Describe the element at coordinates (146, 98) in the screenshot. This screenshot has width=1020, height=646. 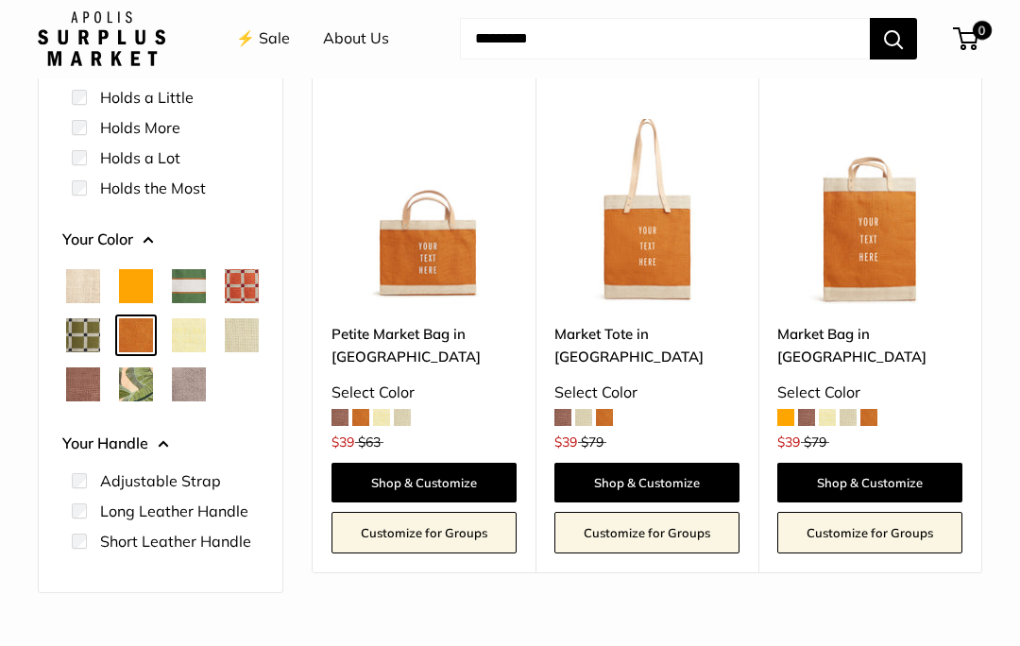
I see `label: Holds a Little` at that location.